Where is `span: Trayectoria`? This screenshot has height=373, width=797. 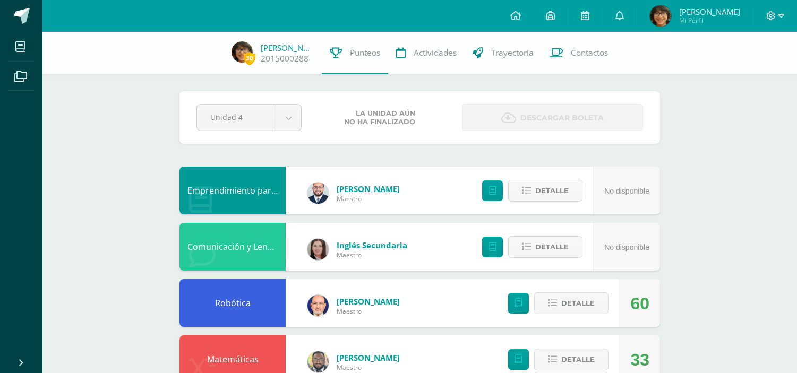
span: Trayectoria is located at coordinates (513, 53).